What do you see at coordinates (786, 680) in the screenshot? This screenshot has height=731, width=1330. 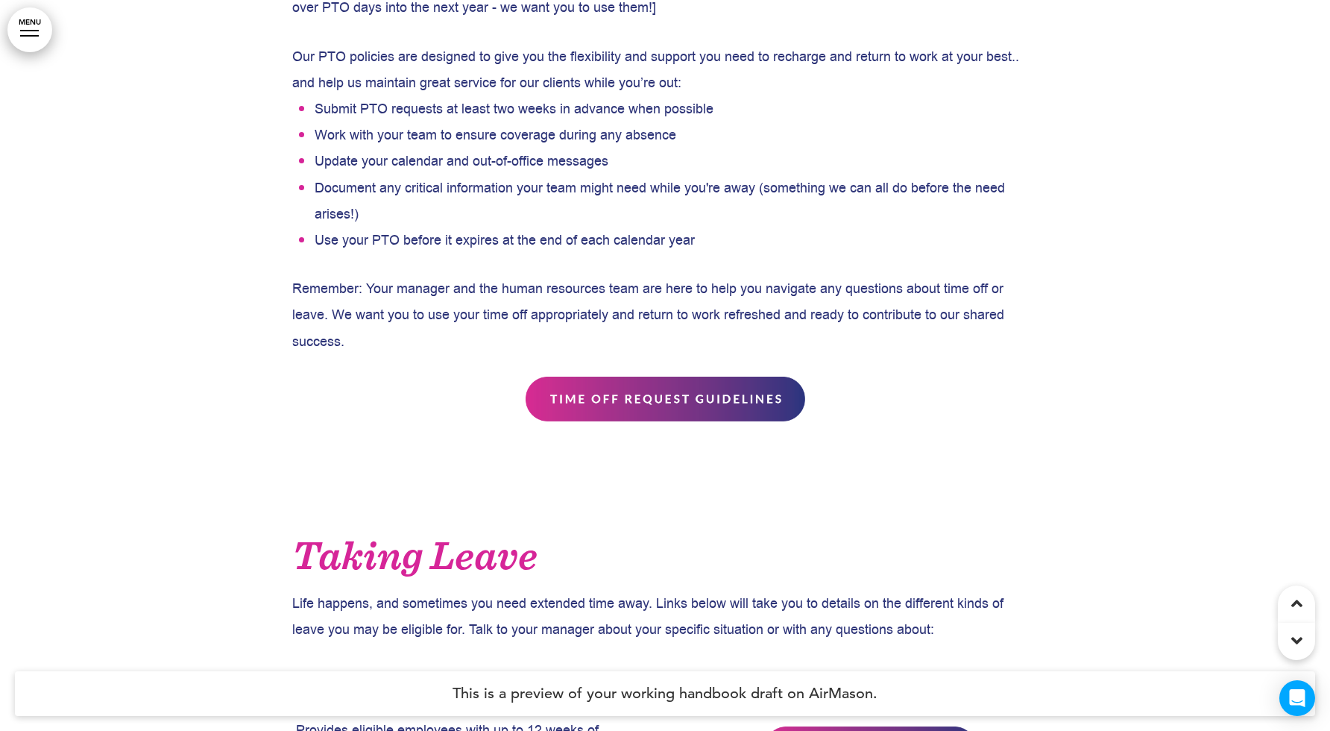 I see `strong: Military Leave` at bounding box center [786, 680].